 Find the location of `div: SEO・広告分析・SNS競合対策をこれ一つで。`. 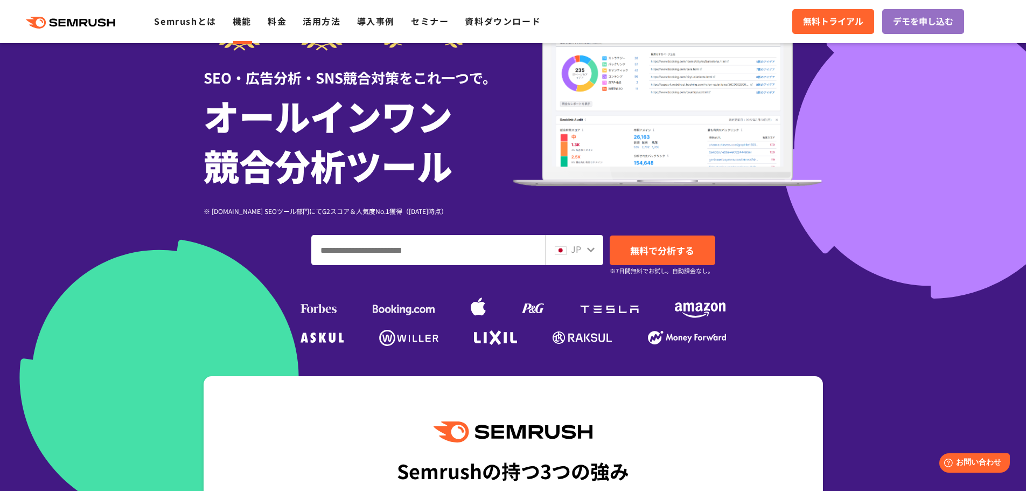

div: SEO・広告分析・SNS競合対策をこれ一つで。 is located at coordinates (358, 69).